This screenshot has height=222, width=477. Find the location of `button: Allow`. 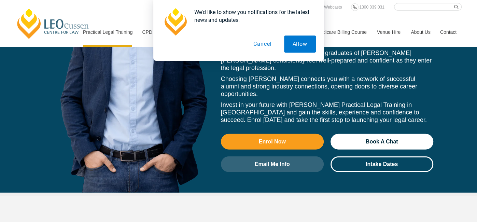

button: Allow is located at coordinates (300, 44).